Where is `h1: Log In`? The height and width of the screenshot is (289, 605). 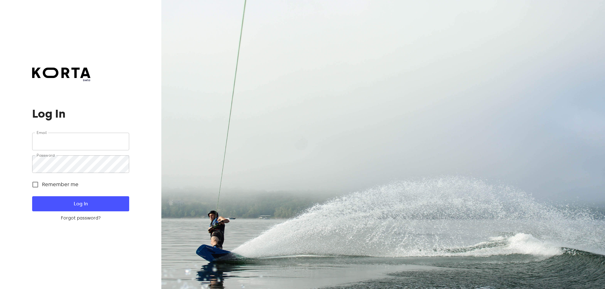
h1: Log In is located at coordinates (80, 114).